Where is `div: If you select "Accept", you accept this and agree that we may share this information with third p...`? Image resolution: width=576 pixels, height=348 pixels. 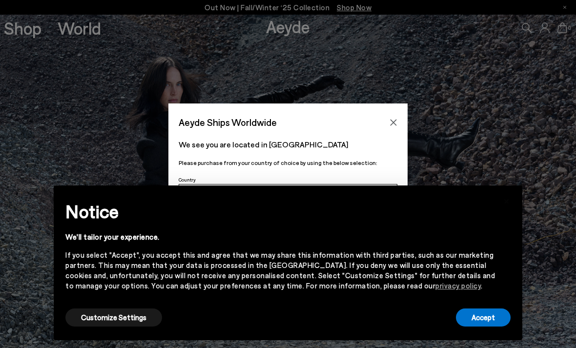
div: If you select "Accept", you accept this and agree that we may share this information with third p... is located at coordinates (280, 270).